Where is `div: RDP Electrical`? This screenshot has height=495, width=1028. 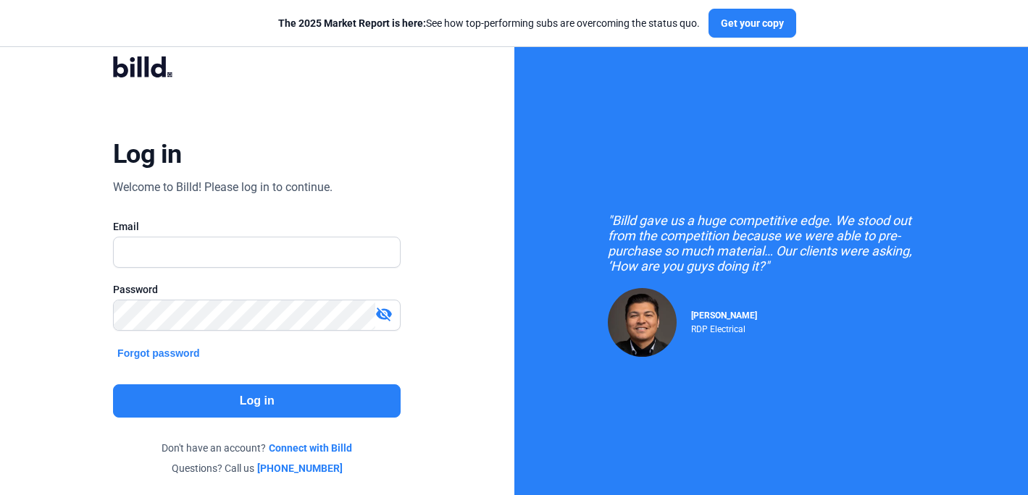 div: RDP Electrical is located at coordinates (724, 327).